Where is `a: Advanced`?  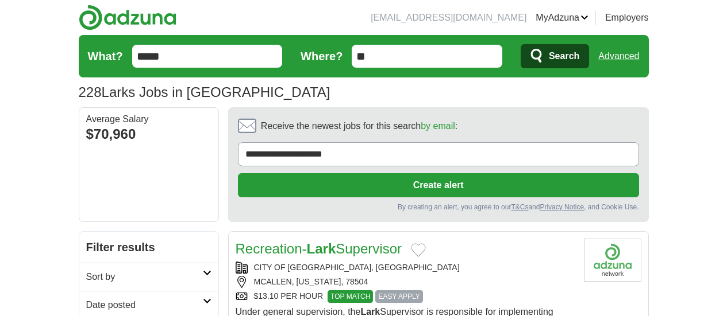
a: Advanced is located at coordinates (618, 56).